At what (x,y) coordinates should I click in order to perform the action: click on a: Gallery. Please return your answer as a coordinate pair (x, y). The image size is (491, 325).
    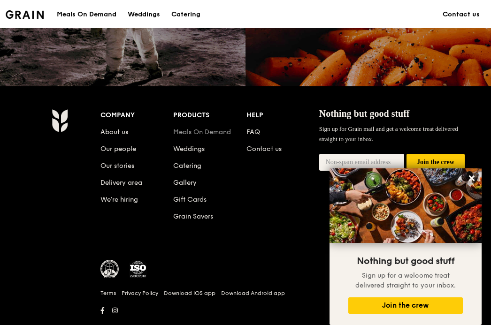
    Looking at the image, I should click on (185, 183).